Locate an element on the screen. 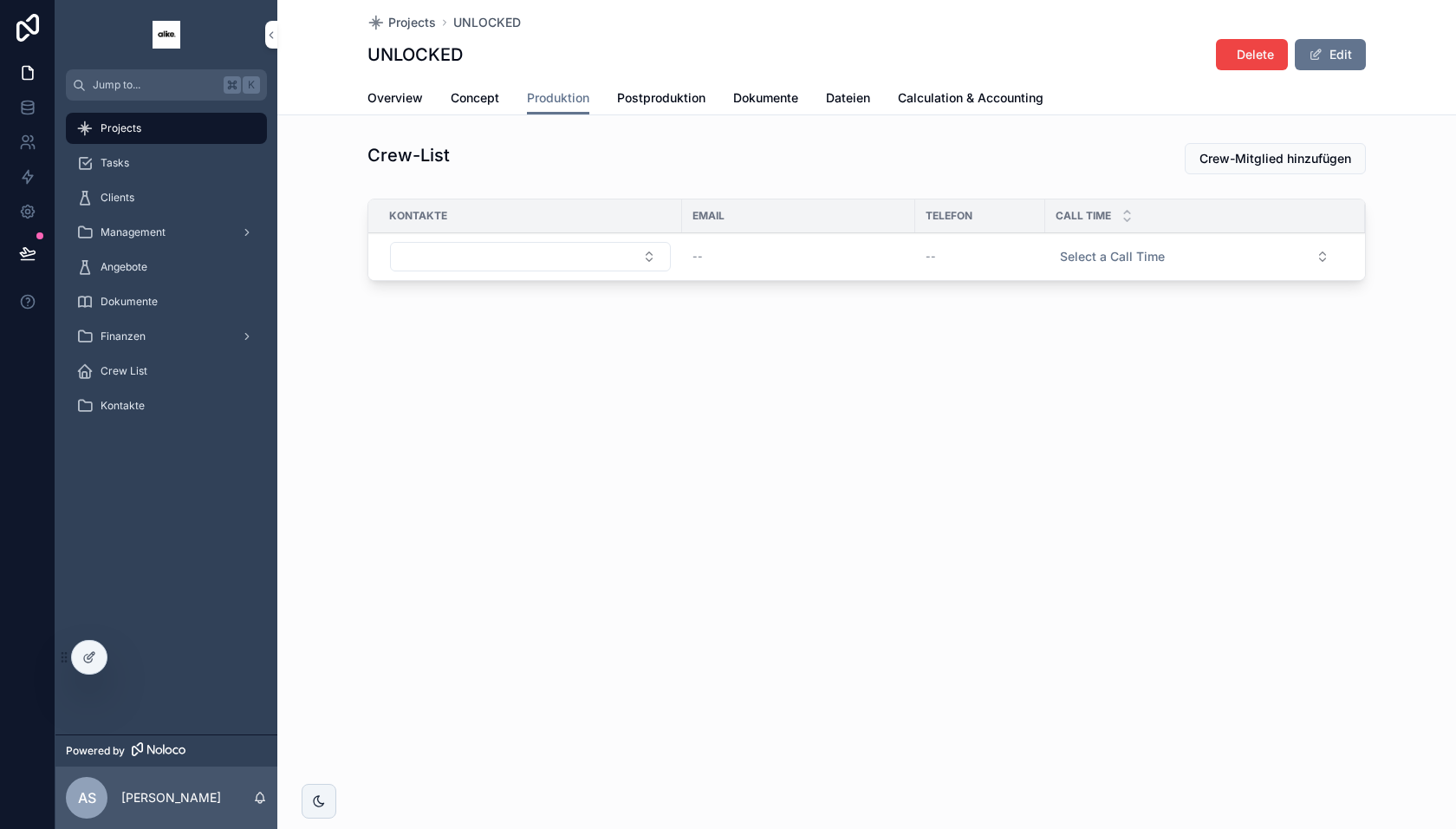 The width and height of the screenshot is (1456, 829). a: Overview is located at coordinates (395, 99).